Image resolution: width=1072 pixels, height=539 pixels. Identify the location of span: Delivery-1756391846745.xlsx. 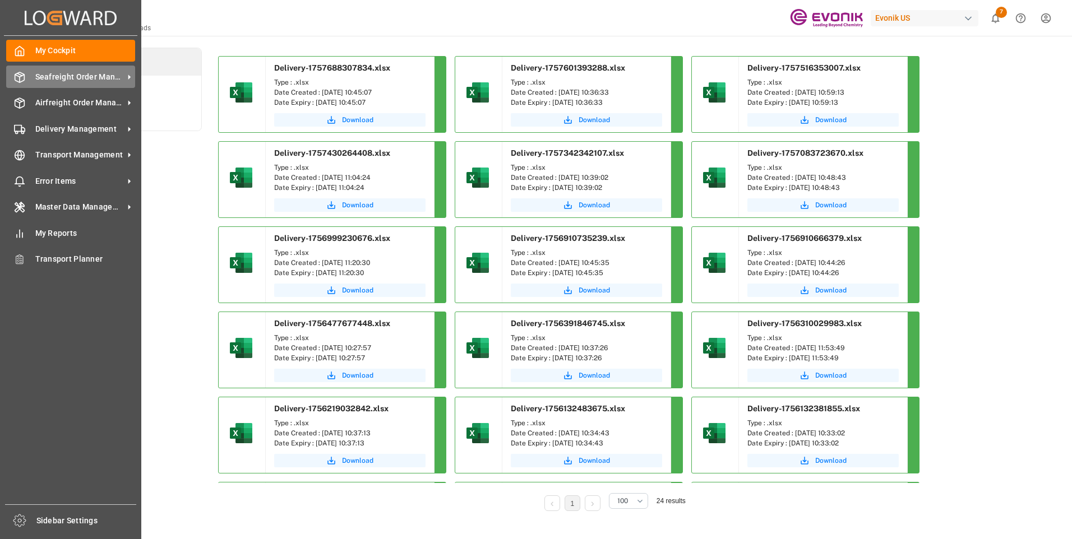
(568, 324).